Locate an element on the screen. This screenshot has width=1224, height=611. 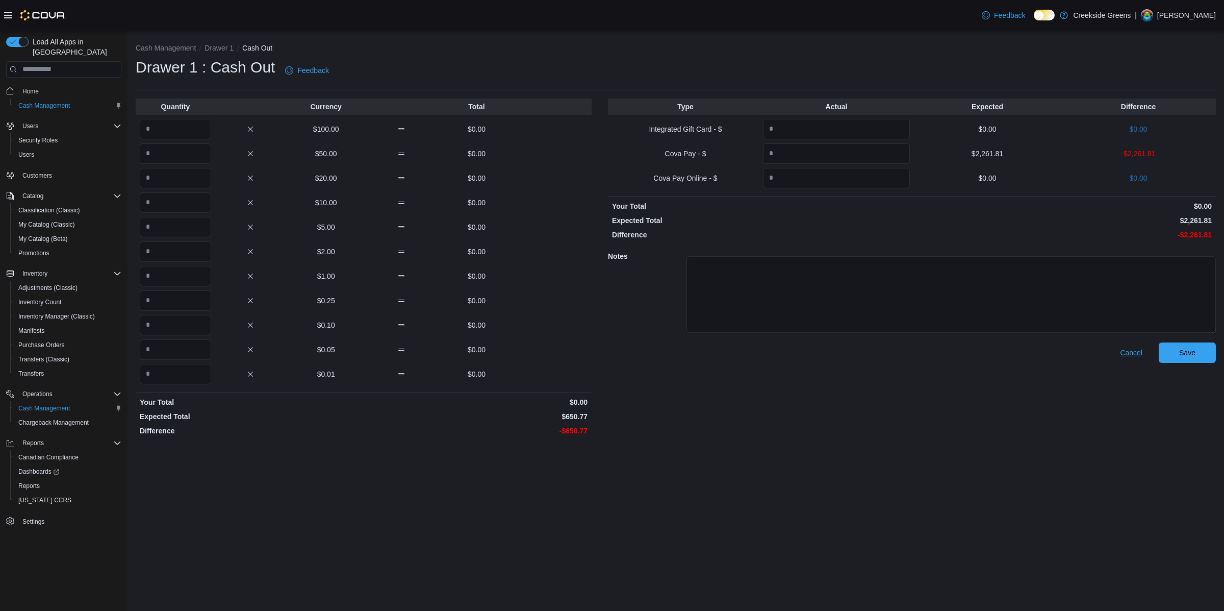
p: Difference is located at coordinates (1139, 107).